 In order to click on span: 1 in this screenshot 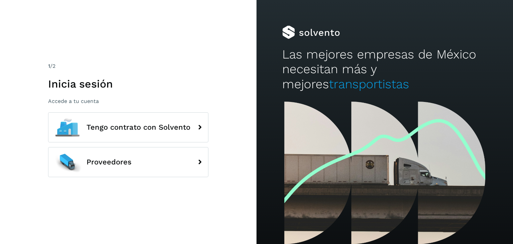, I will do `click(49, 66)`.